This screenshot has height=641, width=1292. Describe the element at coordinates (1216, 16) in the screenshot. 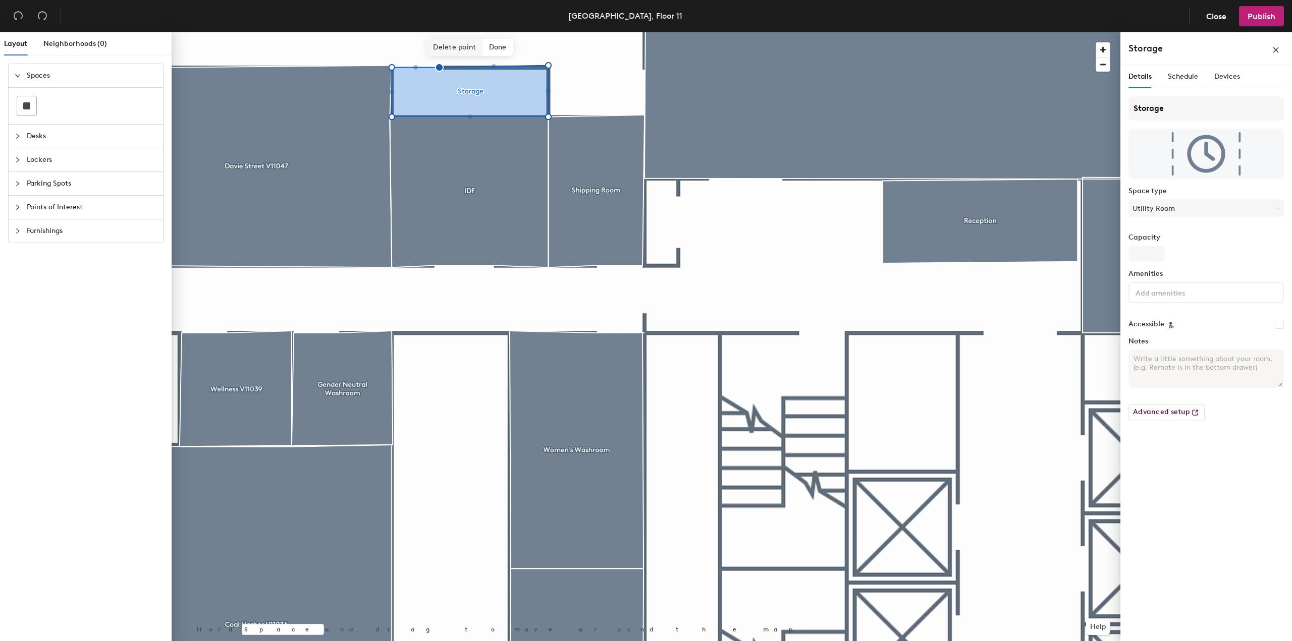

I see `button: Close` at that location.